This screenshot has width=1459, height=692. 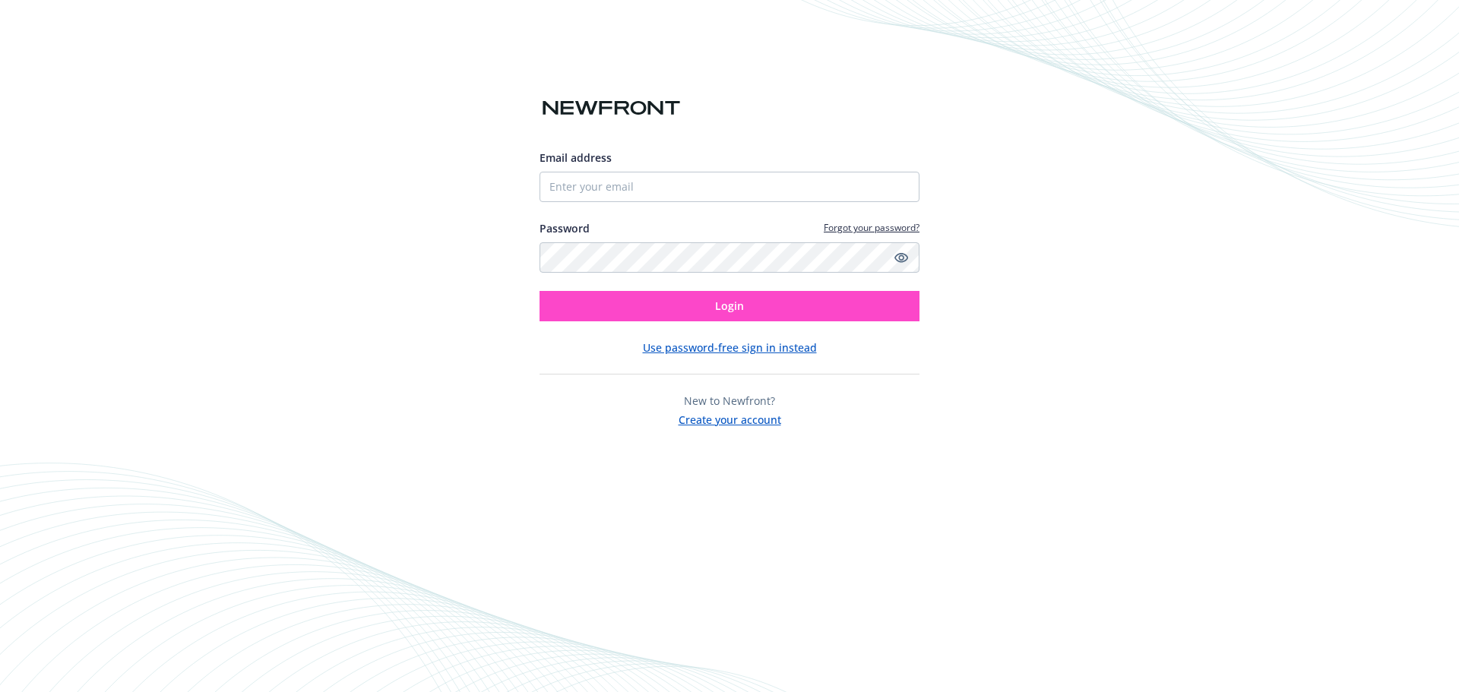 I want to click on button: Login, so click(x=729, y=306).